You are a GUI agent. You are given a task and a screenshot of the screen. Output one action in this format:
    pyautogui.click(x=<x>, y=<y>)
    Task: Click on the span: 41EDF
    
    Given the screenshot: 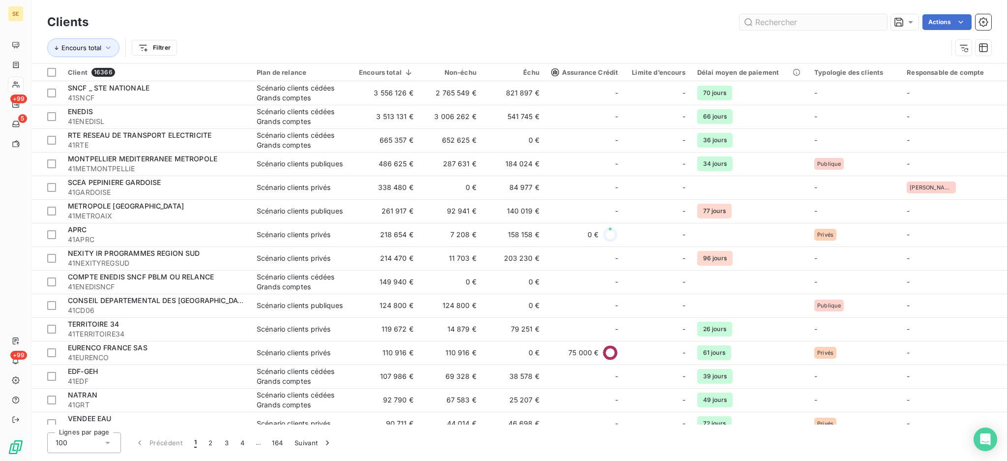 What is the action you would take?
    pyautogui.click(x=156, y=381)
    